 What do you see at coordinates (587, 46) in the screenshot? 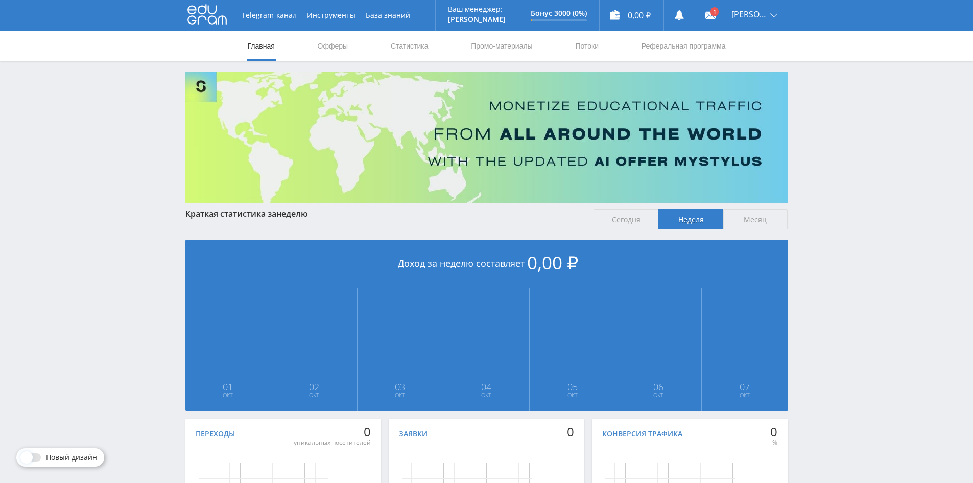
I see `a: Потоки` at bounding box center [587, 46].